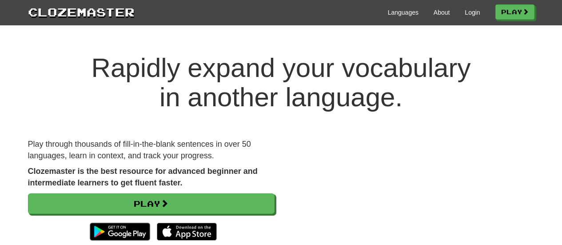 The height and width of the screenshot is (245, 562). Describe the element at coordinates (81, 12) in the screenshot. I see `a: Clozemaster` at that location.